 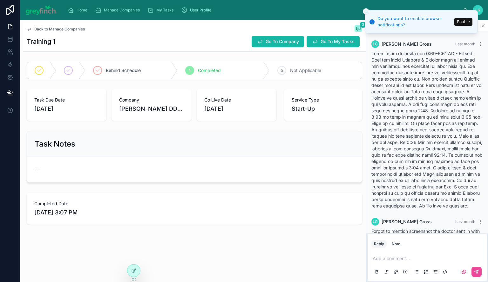 I want to click on a: Home, so click(x=79, y=10).